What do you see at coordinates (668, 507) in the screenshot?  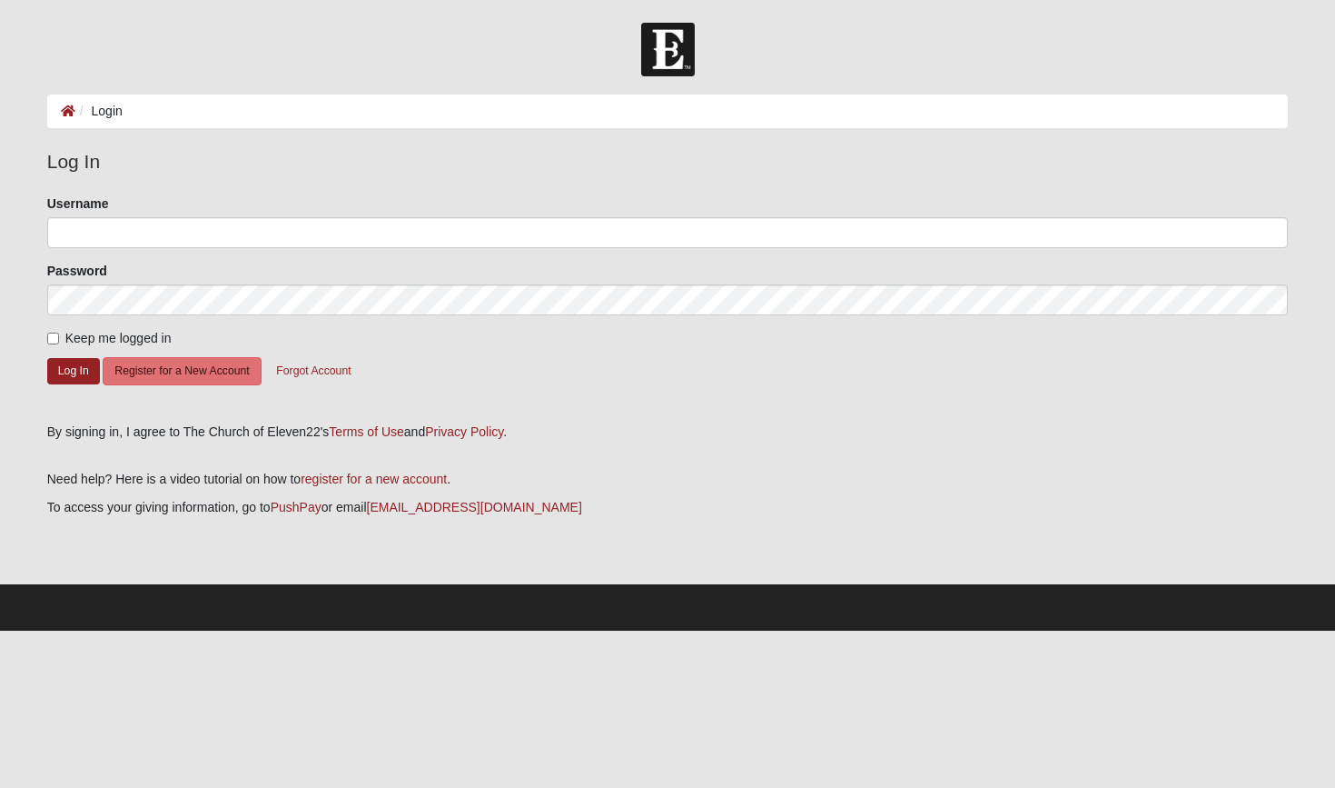 I see `p: To access your giving information, go to or email` at bounding box center [668, 507].